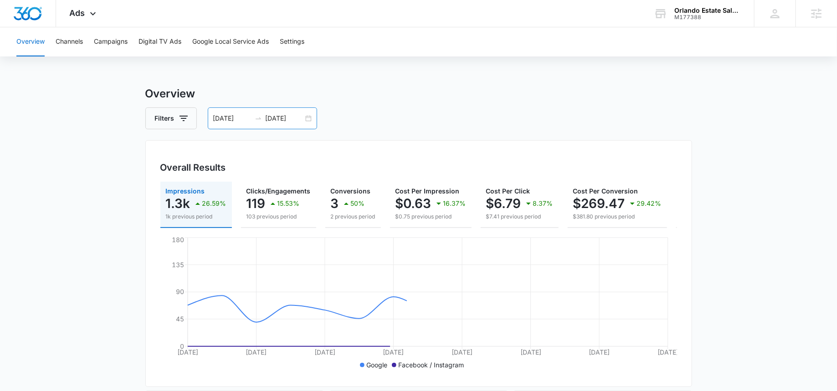  I want to click on p: $0.63, so click(413, 204).